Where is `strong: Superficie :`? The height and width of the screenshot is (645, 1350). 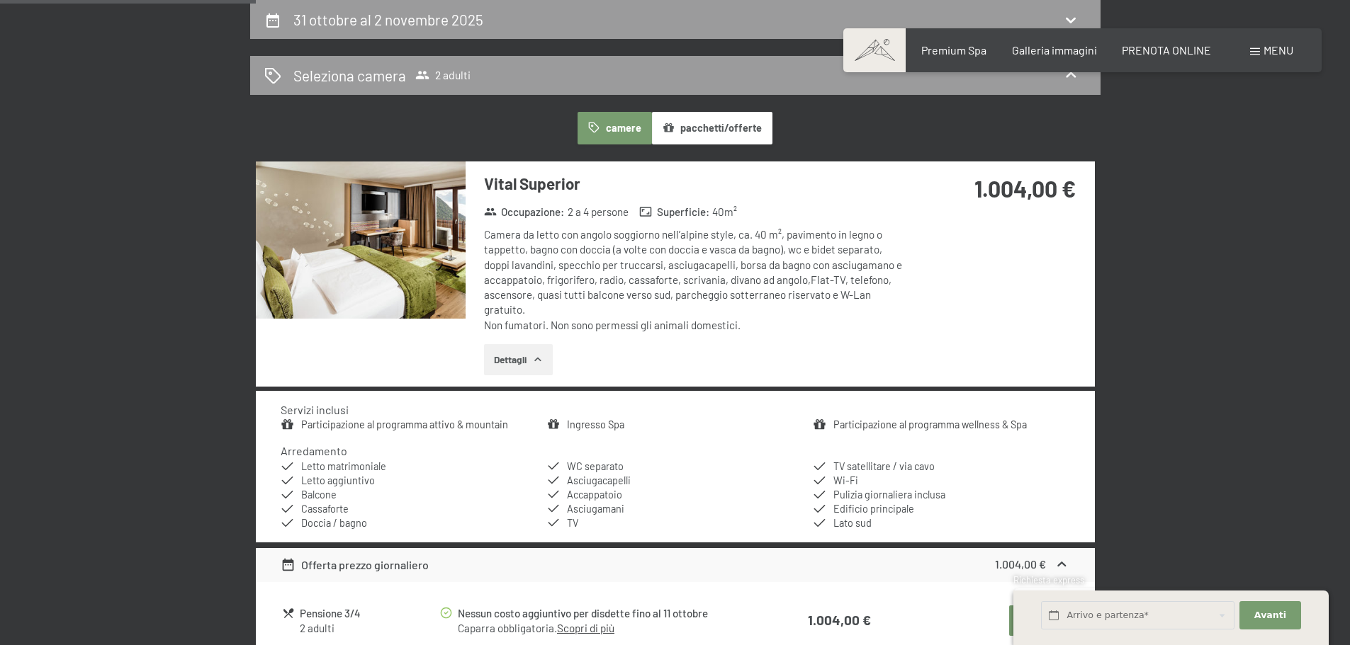 strong: Superficie : is located at coordinates (674, 212).